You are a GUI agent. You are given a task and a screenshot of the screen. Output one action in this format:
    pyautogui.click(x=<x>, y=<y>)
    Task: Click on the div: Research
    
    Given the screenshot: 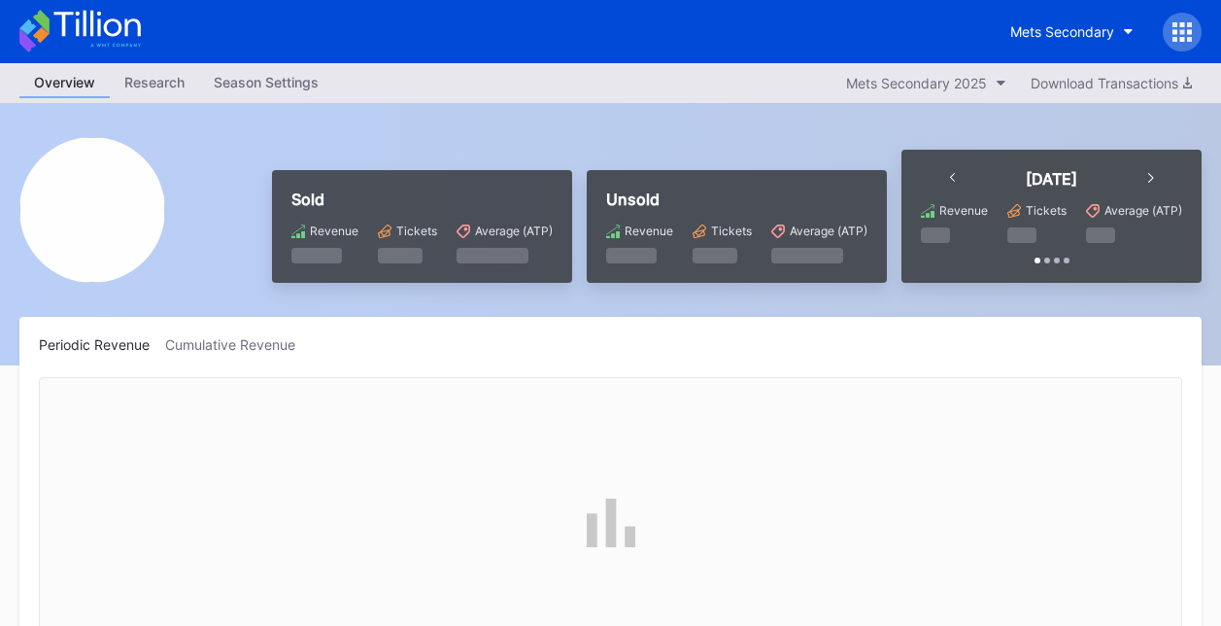 What is the action you would take?
    pyautogui.click(x=154, y=82)
    